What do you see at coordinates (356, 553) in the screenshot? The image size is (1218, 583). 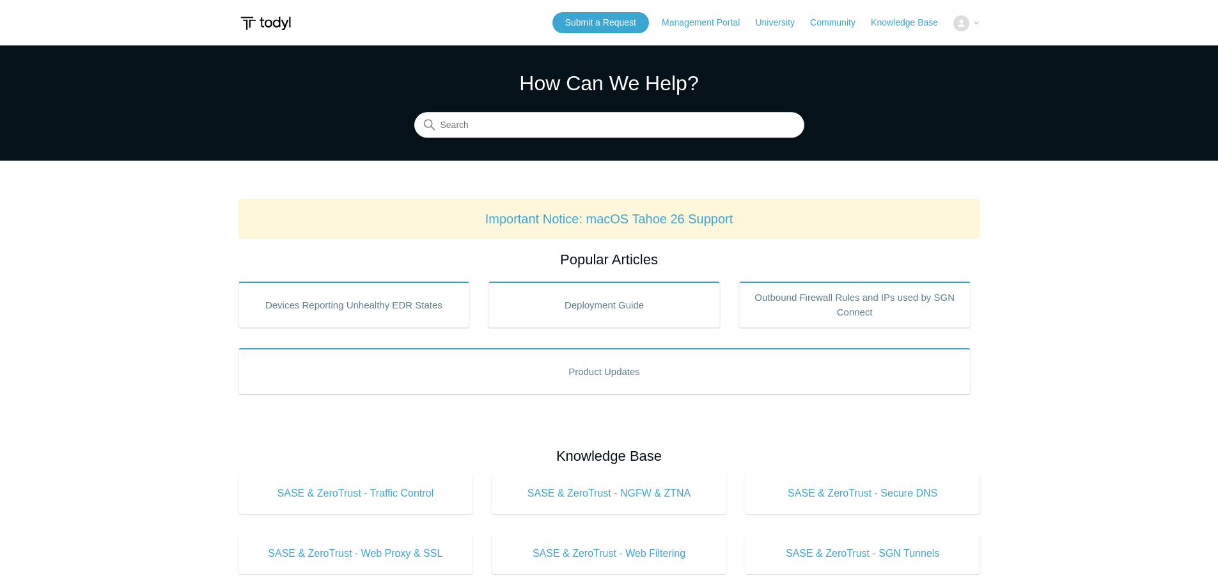 I see `span: SASE & ZeroTrust - Web Proxy & SSL` at bounding box center [356, 553].